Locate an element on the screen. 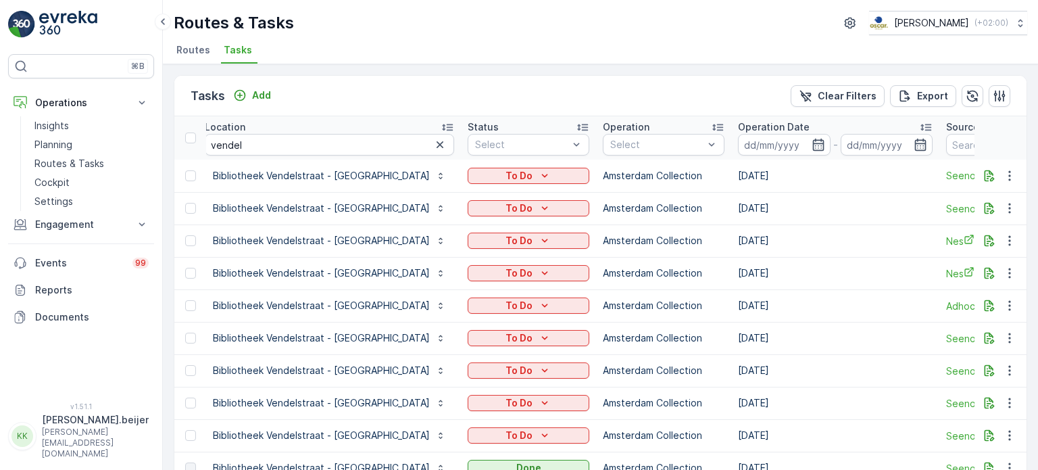  a: Routes & Tasks is located at coordinates (91, 163).